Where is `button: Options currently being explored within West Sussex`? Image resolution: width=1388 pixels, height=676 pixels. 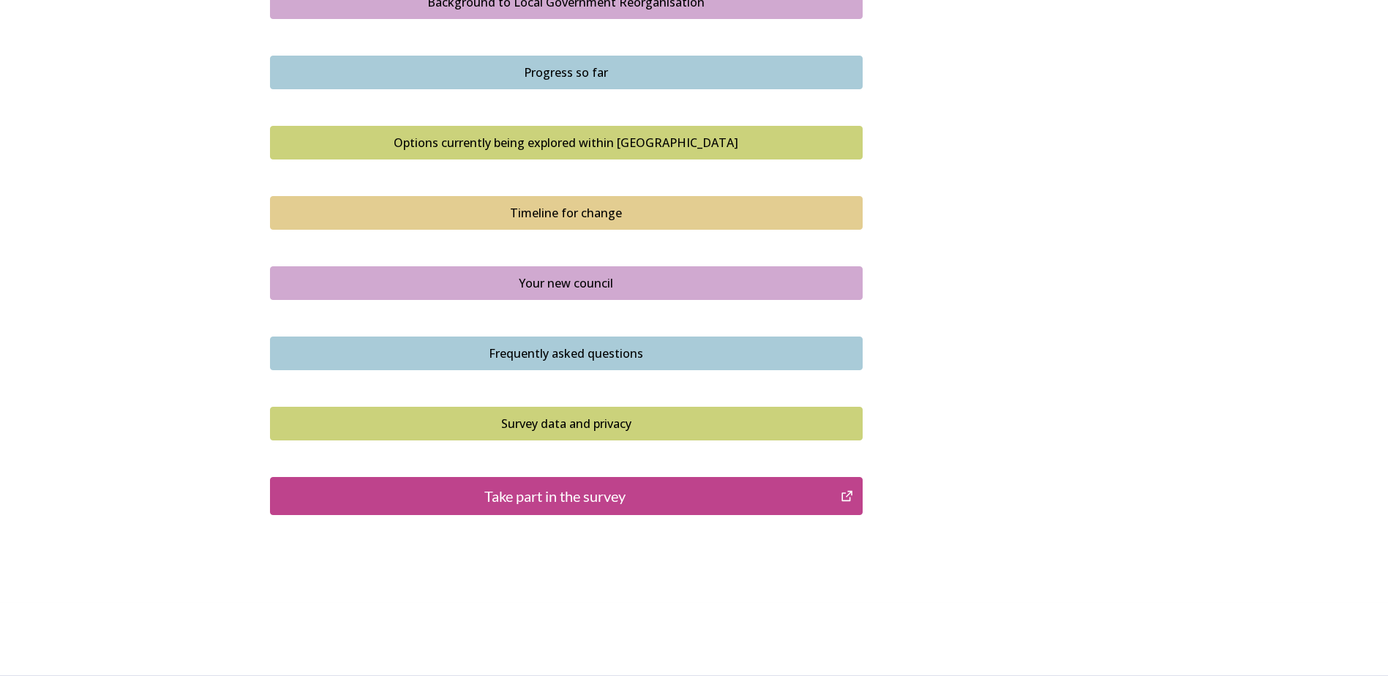 button: Options currently being explored within West Sussex is located at coordinates (566, 143).